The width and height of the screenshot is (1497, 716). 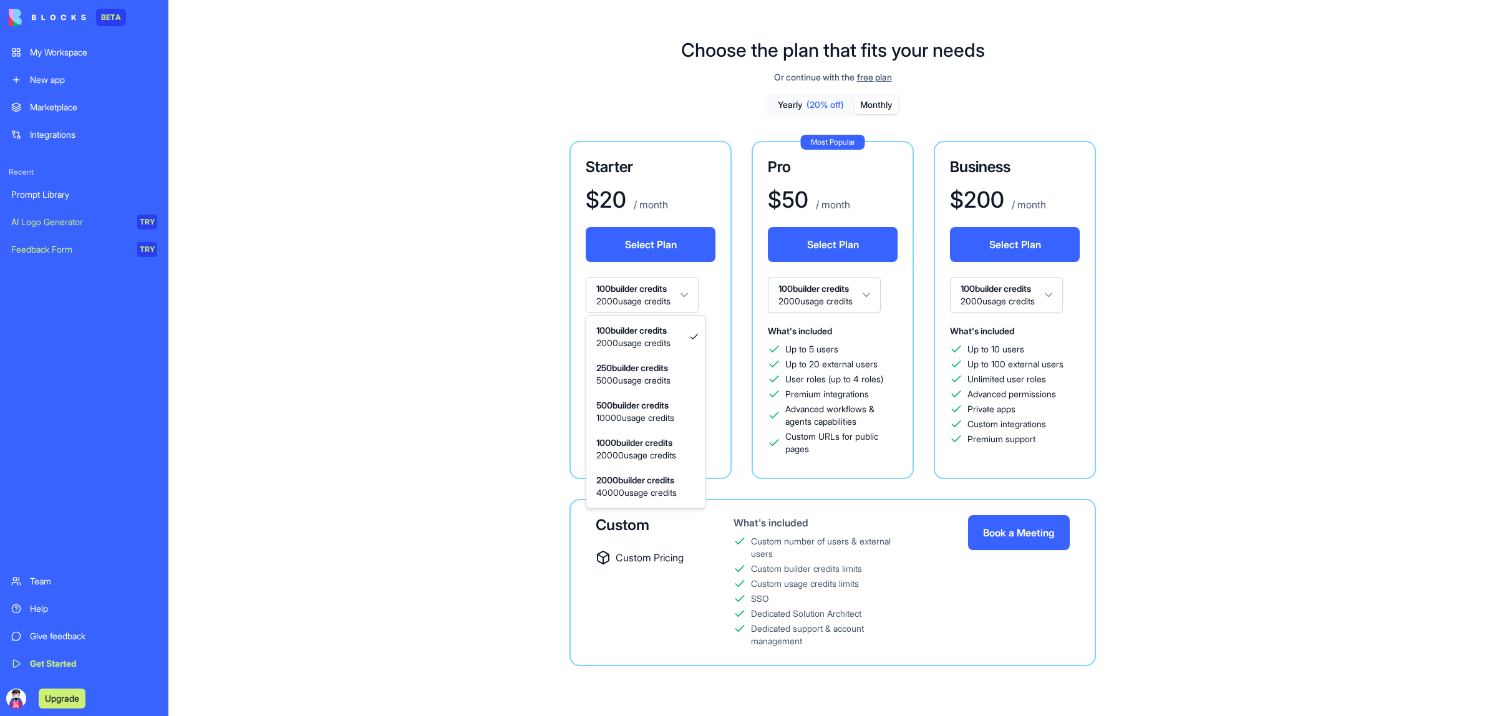 What do you see at coordinates (70, 250) in the screenshot?
I see `div: Feedback Form` at bounding box center [70, 250].